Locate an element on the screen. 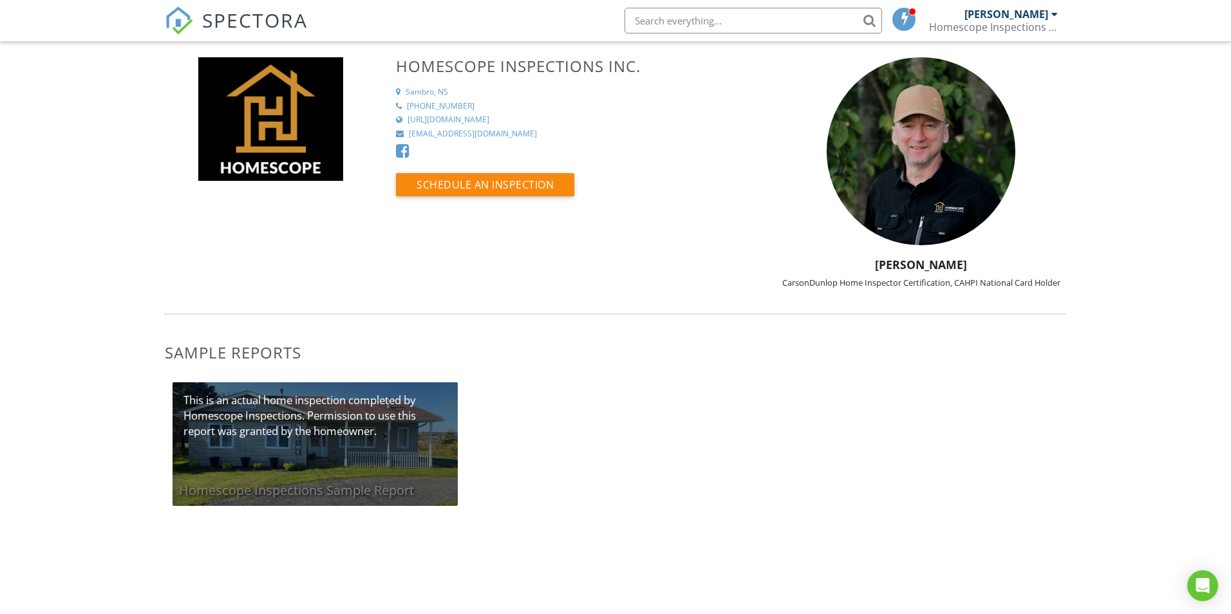  div: Homescope Inspections Inc. is located at coordinates (994, 27).